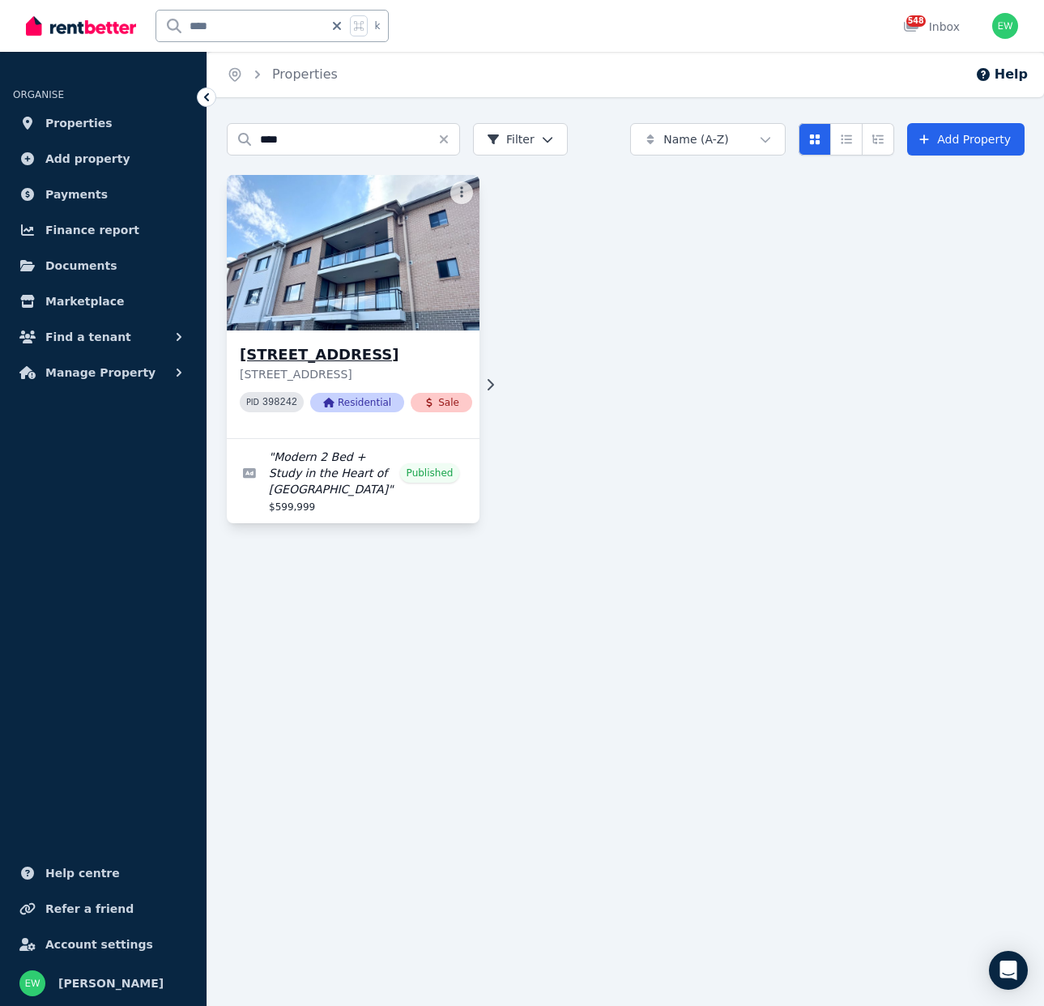 The width and height of the screenshot is (1044, 1006). I want to click on span: k, so click(377, 26).